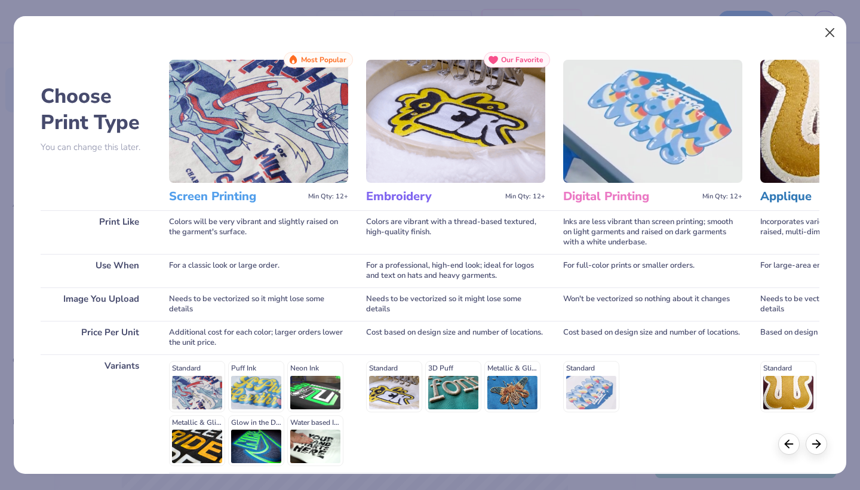 This screenshot has width=860, height=490. What do you see at coordinates (259, 337) in the screenshot?
I see `div: Additional cost for each color; larger orders lower the unit price.` at bounding box center [259, 337].